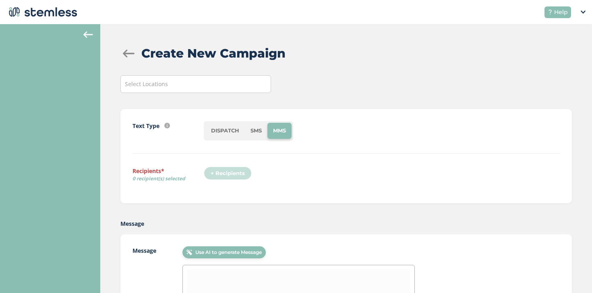 Image resolution: width=592 pixels, height=293 pixels. Describe the element at coordinates (584, 12) in the screenshot. I see `img: icon_down-arrow-small-66adaf34.svg` at that location.